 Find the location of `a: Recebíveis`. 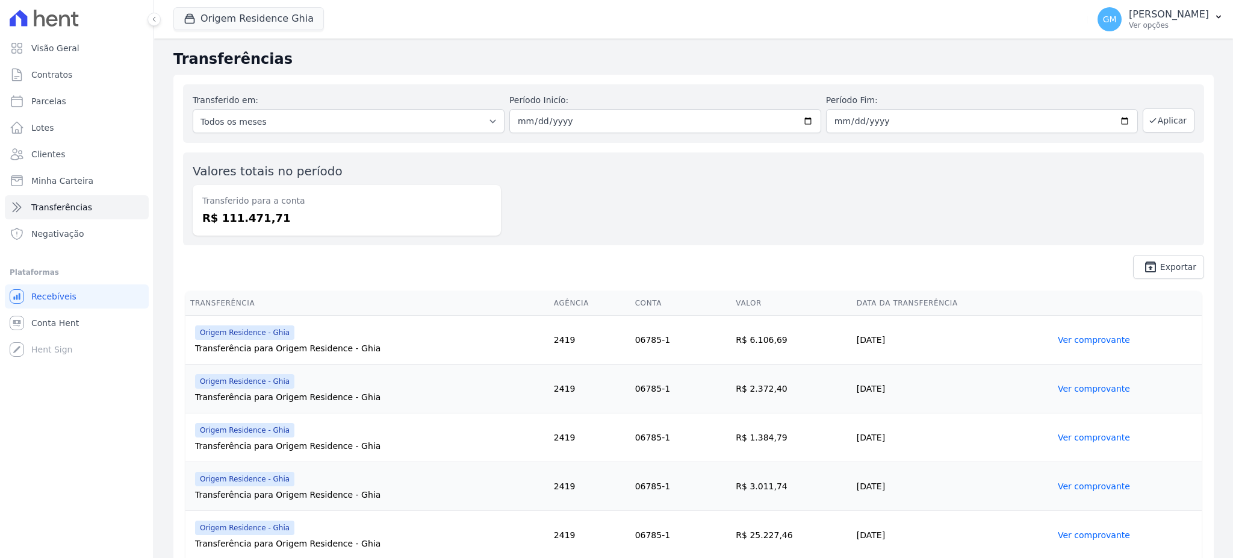

a: Recebíveis is located at coordinates (76, 296).